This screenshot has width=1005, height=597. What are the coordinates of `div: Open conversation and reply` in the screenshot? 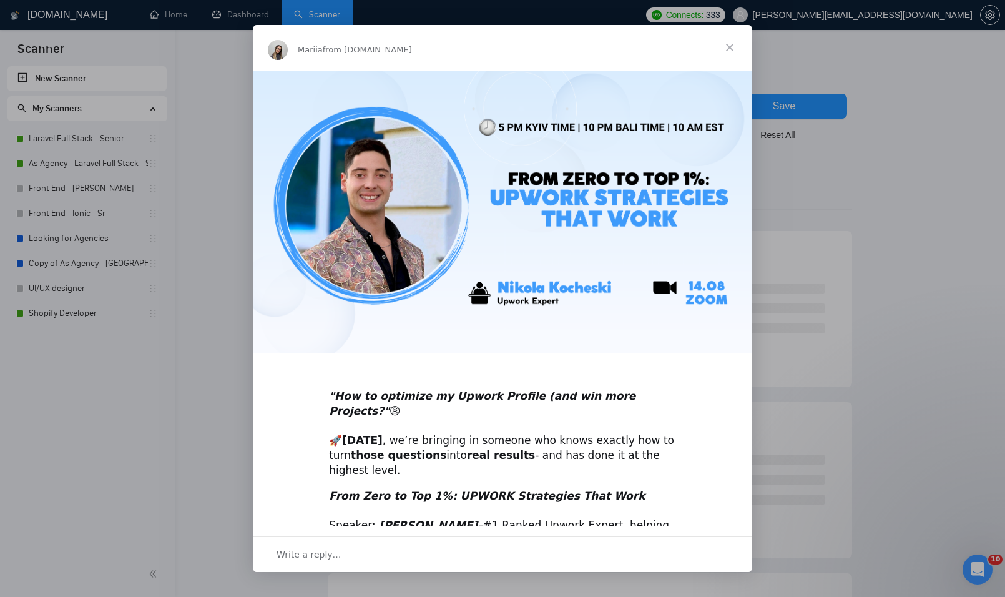 It's located at (503, 554).